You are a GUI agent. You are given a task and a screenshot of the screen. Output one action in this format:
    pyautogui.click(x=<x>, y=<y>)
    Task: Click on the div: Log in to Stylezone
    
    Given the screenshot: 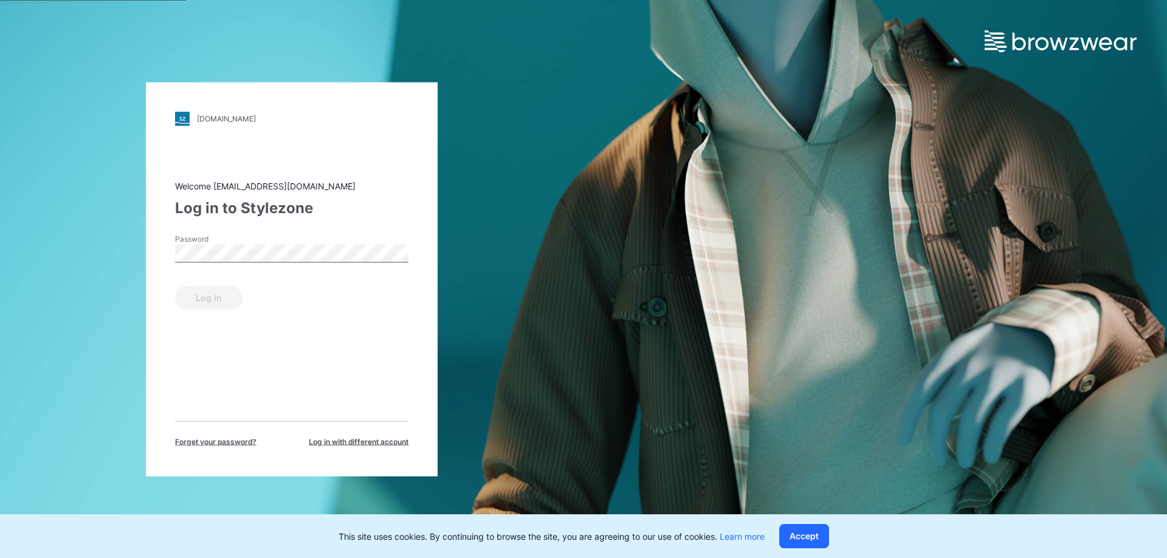 What is the action you would take?
    pyautogui.click(x=292, y=208)
    